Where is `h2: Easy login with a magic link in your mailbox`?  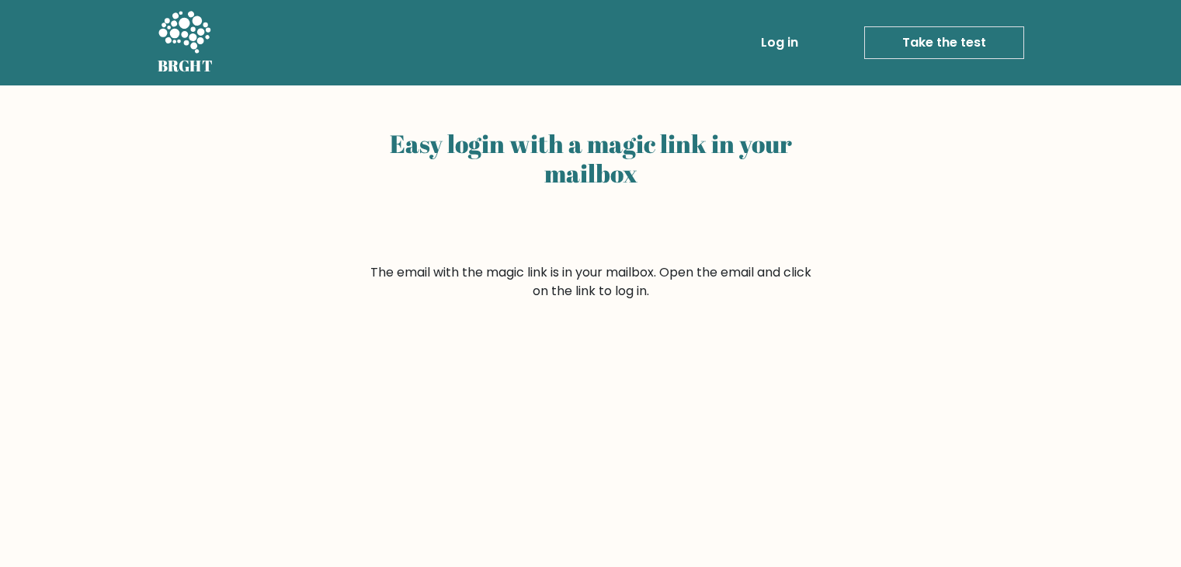
h2: Easy login with a magic link in your mailbox is located at coordinates (591, 158).